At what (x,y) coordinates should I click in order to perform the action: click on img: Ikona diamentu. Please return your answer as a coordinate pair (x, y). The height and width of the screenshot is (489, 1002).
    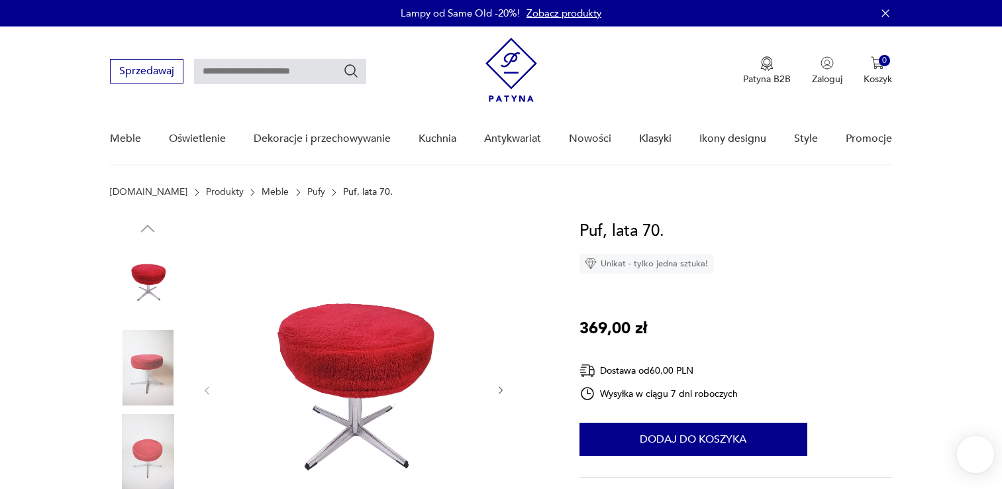
    Looking at the image, I should click on (591, 264).